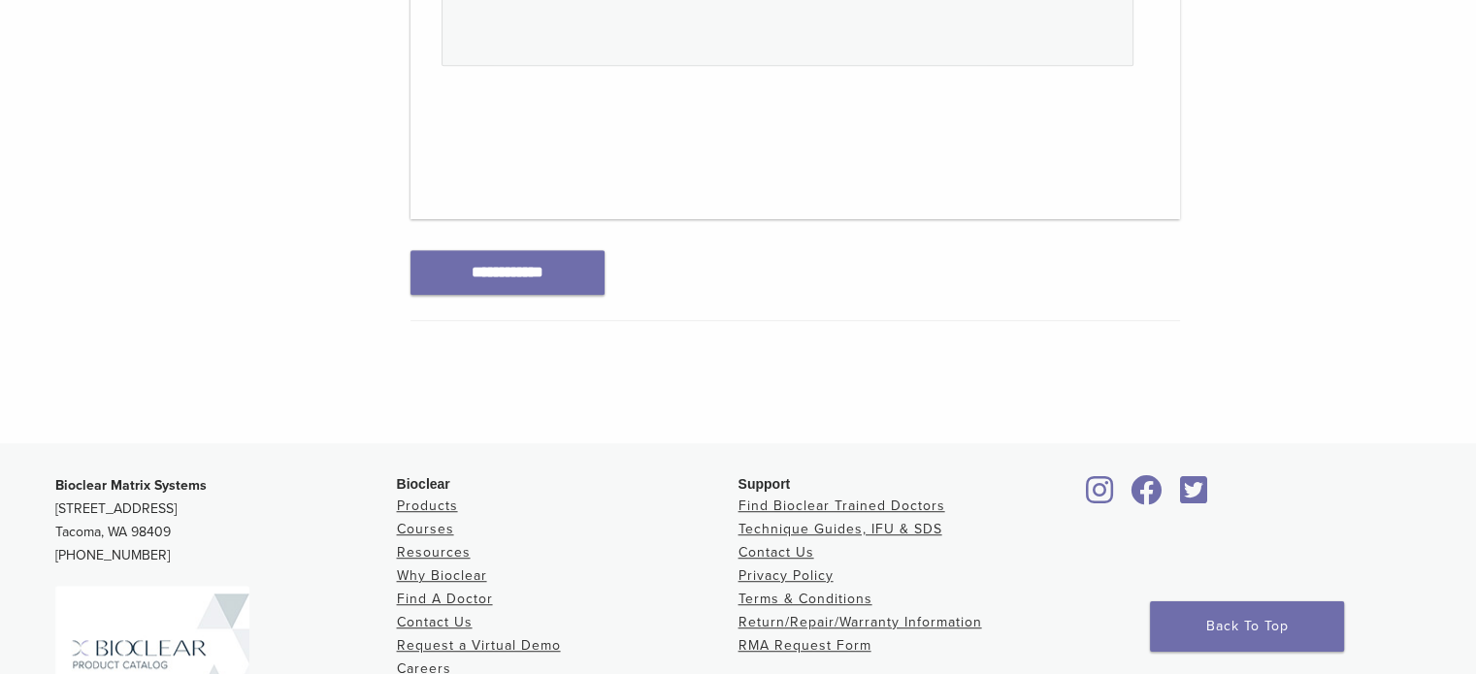 Image resolution: width=1476 pixels, height=674 pixels. What do you see at coordinates (425, 529) in the screenshot?
I see `a: Courses` at bounding box center [425, 529].